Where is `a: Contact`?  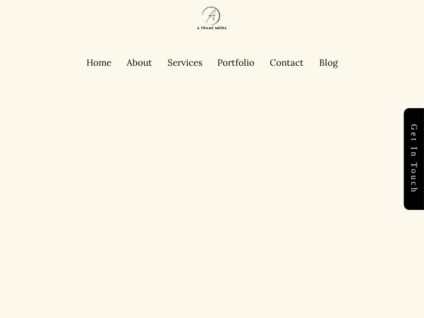
a: Contact is located at coordinates (287, 63).